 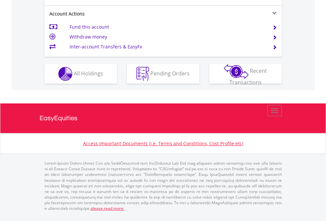 I want to click on a: please read more:, so click(x=108, y=208).